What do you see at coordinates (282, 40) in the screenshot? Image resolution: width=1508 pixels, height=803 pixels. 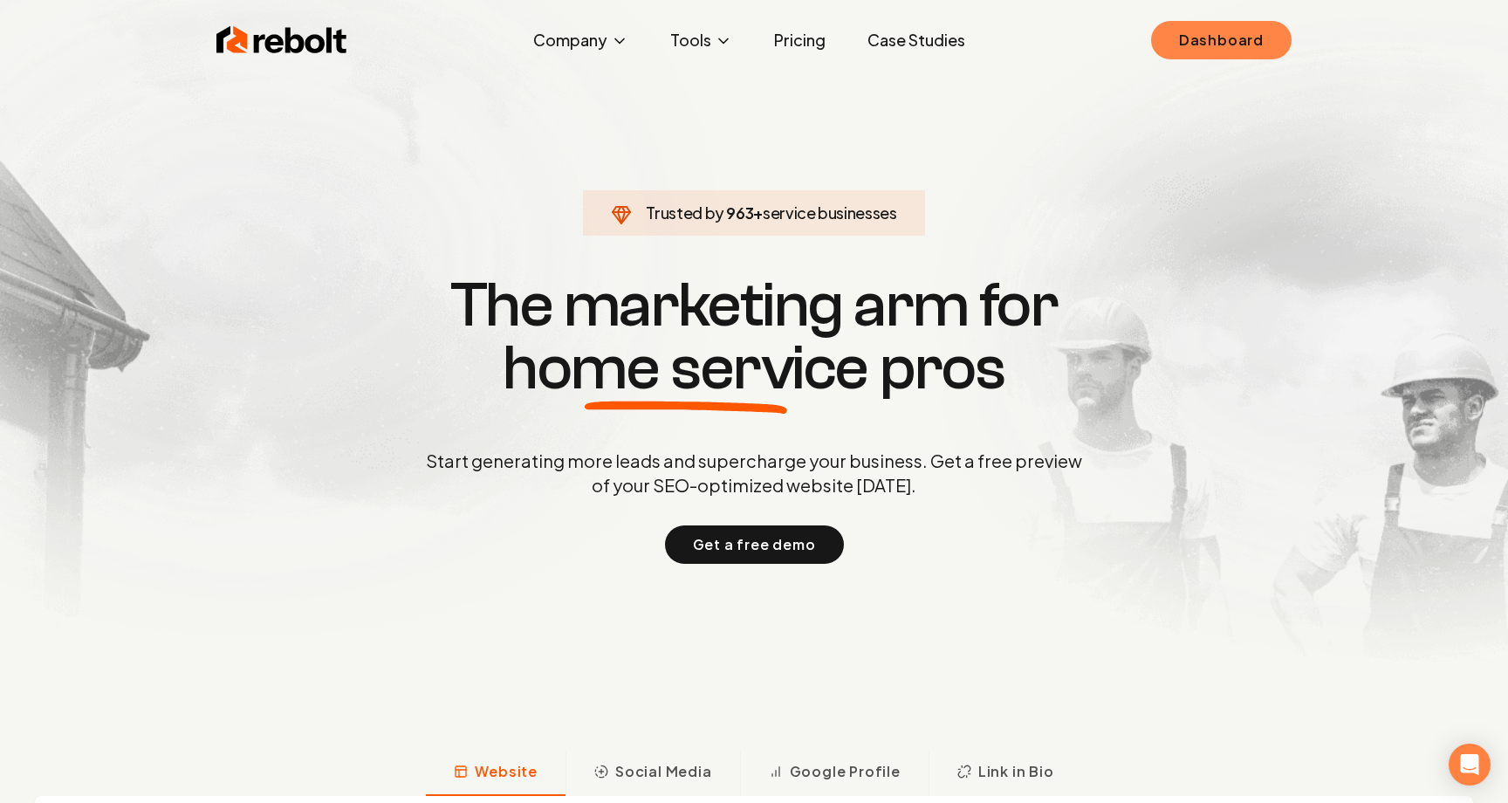 I see `img: Rebolt Logo` at bounding box center [282, 40].